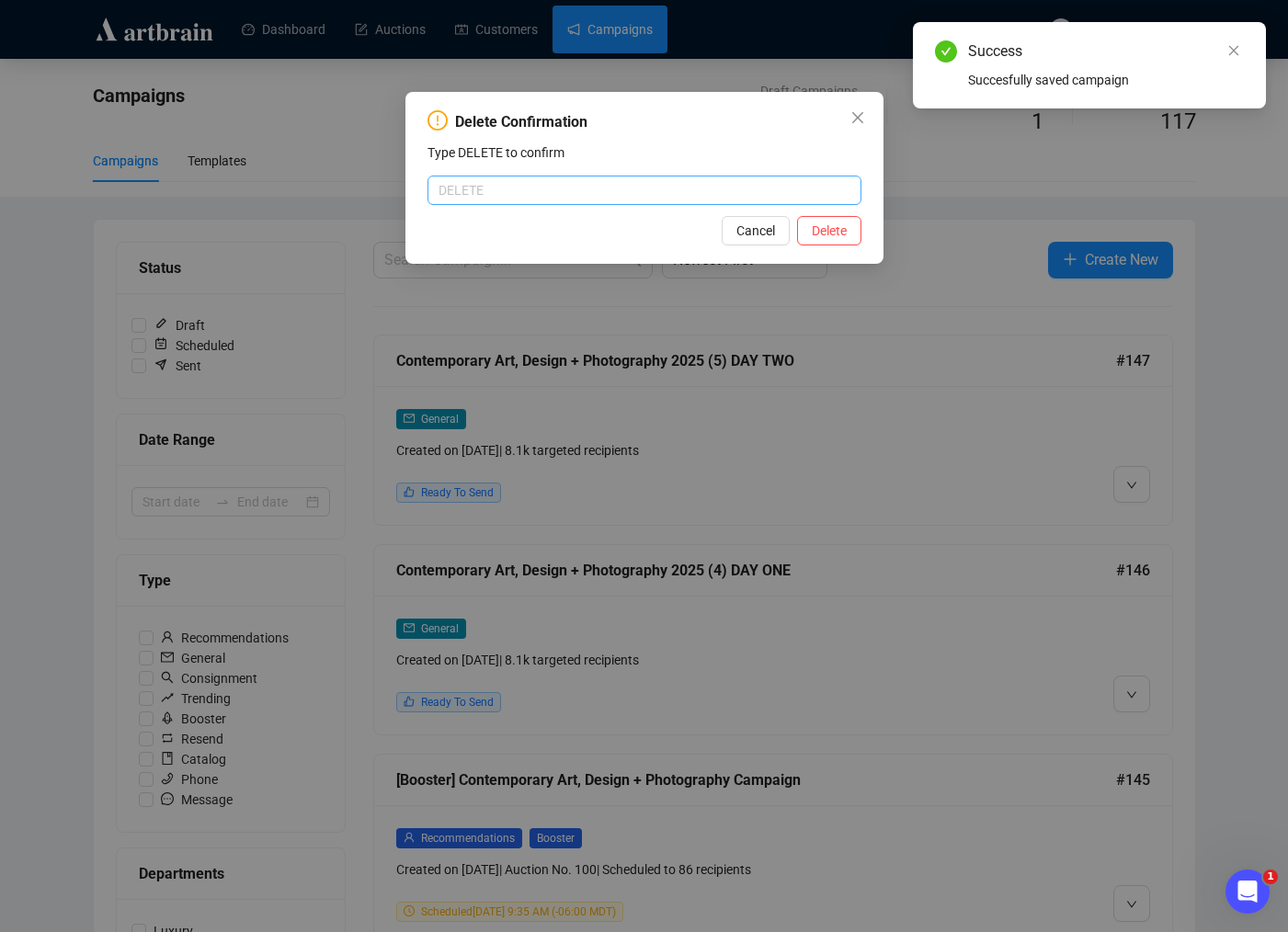 The width and height of the screenshot is (1288, 932). Describe the element at coordinates (829, 231) in the screenshot. I see `span: Delete` at that location.